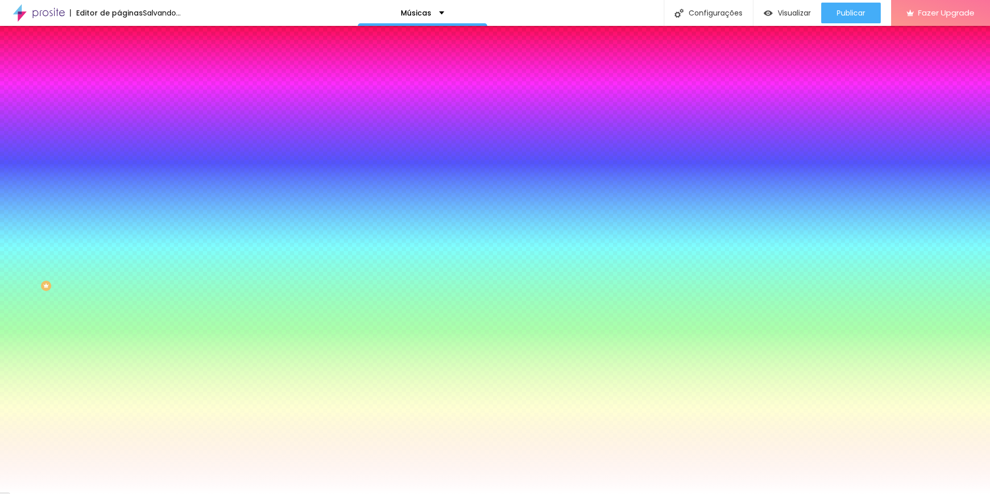 Image resolution: width=990 pixels, height=494 pixels. What do you see at coordinates (416, 13) in the screenshot?
I see `p: Músicas` at bounding box center [416, 13].